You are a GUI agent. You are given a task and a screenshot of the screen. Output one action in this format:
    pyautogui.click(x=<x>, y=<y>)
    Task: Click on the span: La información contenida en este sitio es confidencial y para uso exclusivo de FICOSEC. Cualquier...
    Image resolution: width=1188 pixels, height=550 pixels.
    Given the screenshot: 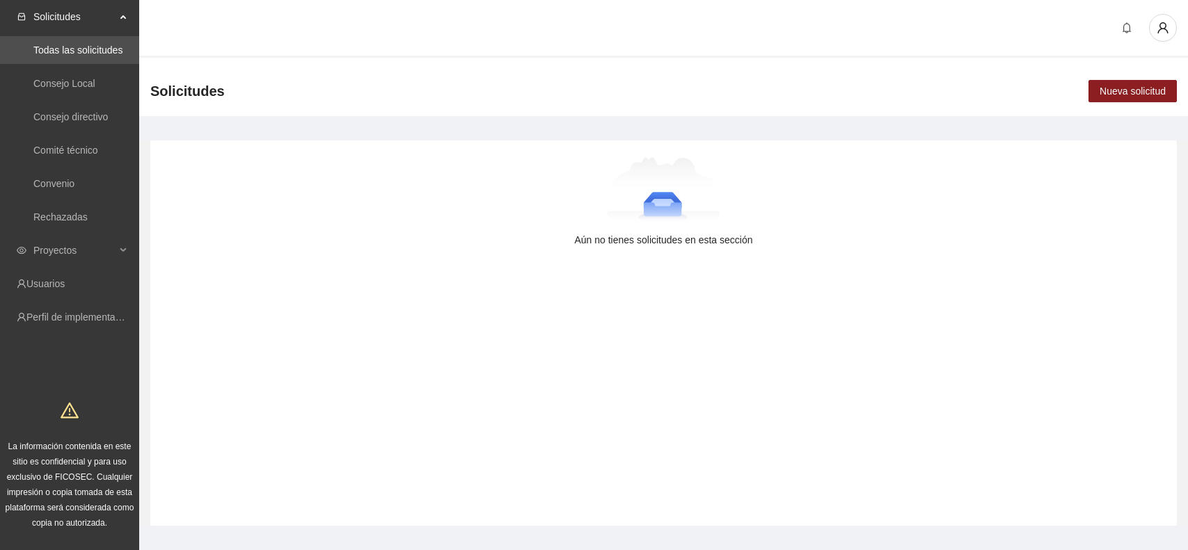 What is the action you would take?
    pyautogui.click(x=70, y=485)
    